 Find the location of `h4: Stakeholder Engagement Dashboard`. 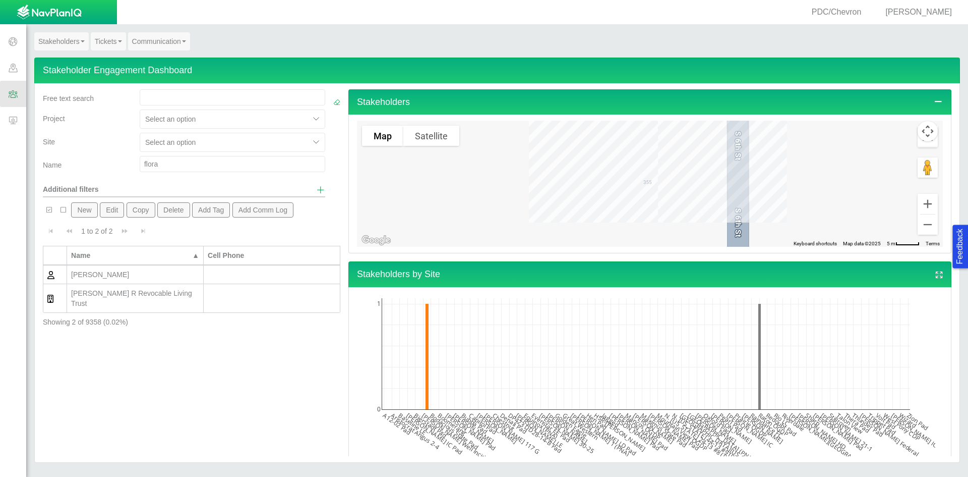

h4: Stakeholder Engagement Dashboard is located at coordinates (497, 70).